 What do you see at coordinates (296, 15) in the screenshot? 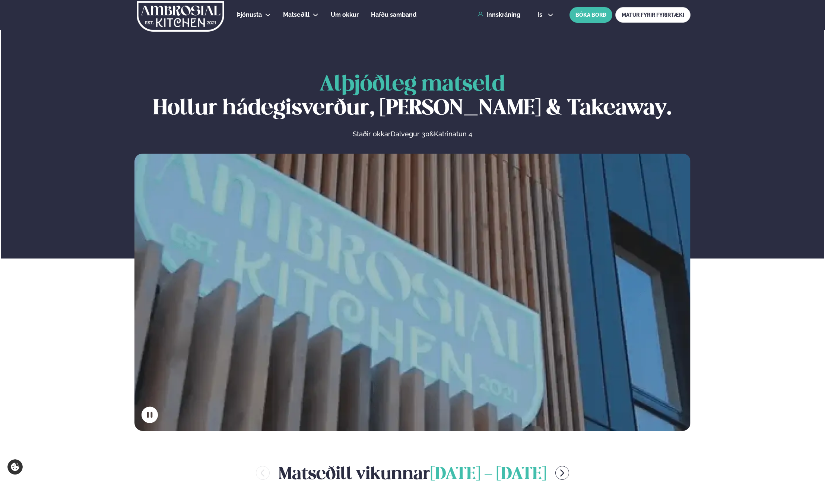
I see `span: Matseðill` at bounding box center [296, 15].